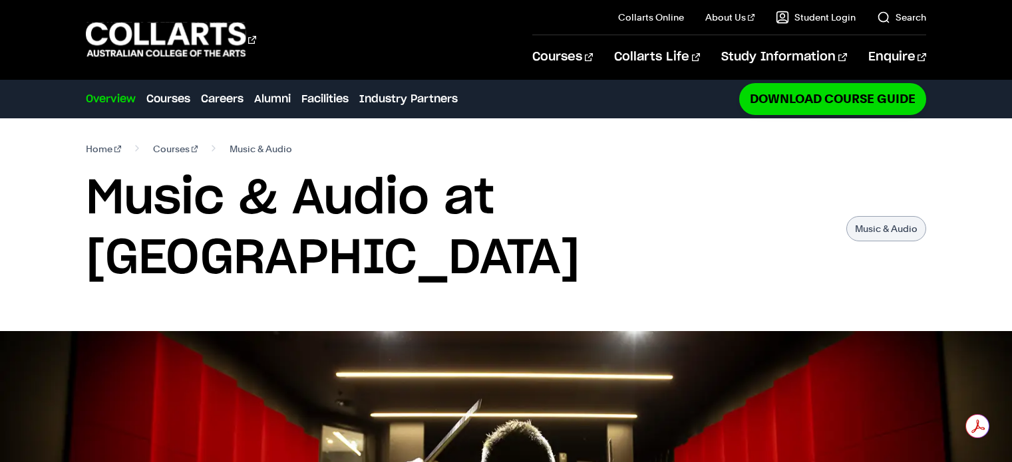  What do you see at coordinates (409, 99) in the screenshot?
I see `a: Industry Partners` at bounding box center [409, 99].